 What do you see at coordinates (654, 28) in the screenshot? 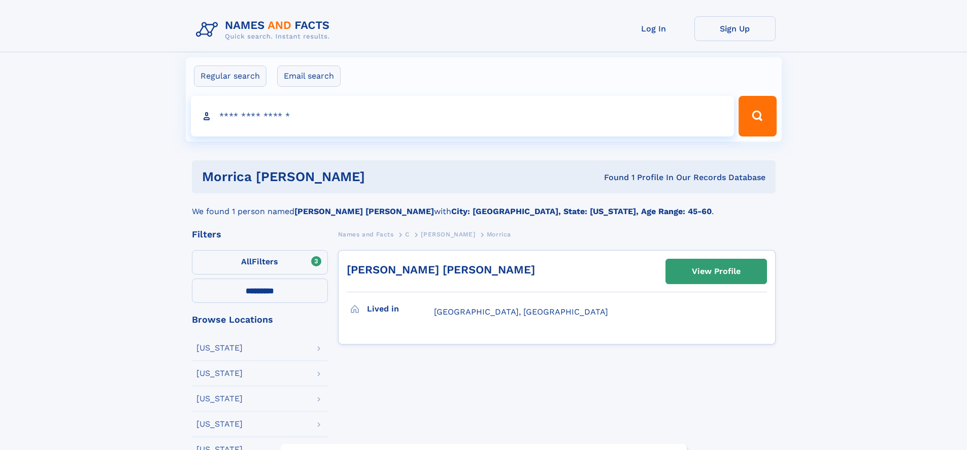
I see `a: Log In` at bounding box center [654, 28].